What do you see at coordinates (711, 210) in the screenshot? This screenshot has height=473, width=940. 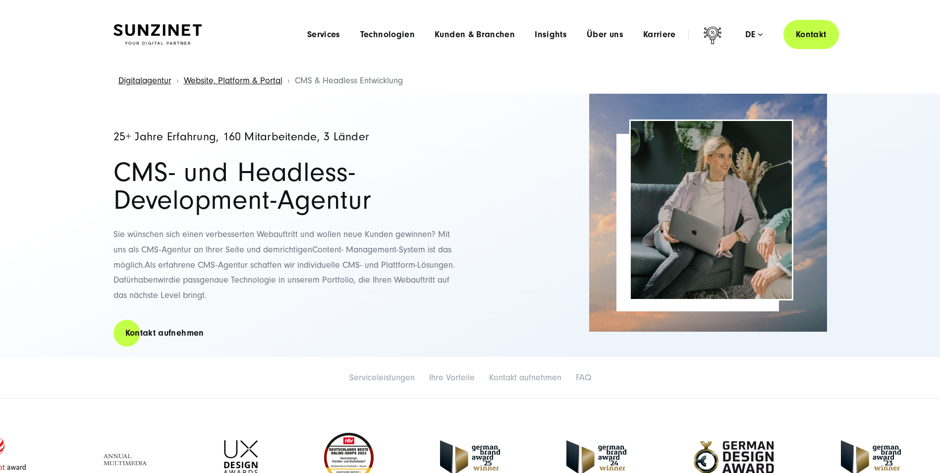 I see `img: Frau sitzt auf dem Sofa vor ihrem PC und lächelt - CMS Agentur und Headless CMS Agentur SUNZINET` at bounding box center [711, 210].